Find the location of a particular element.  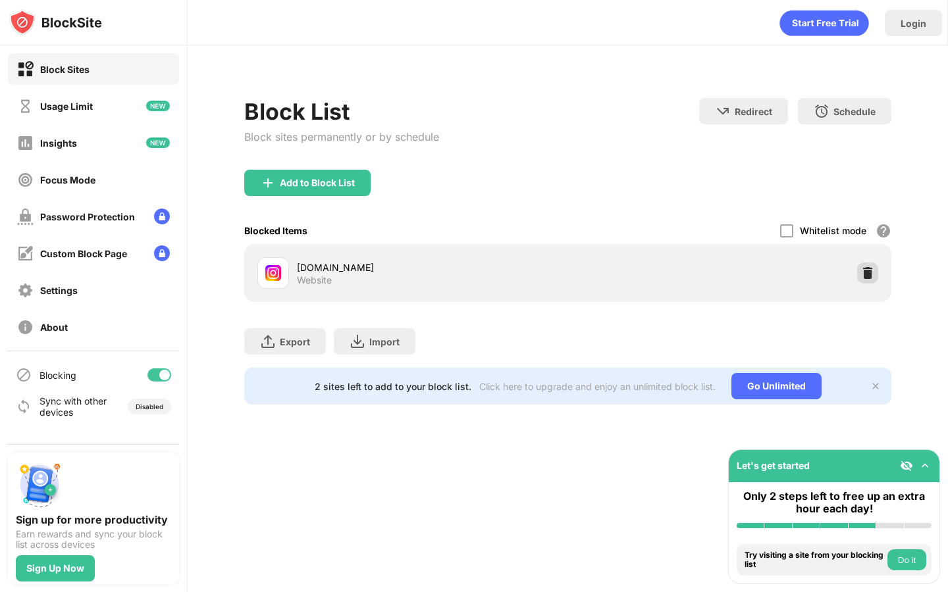

div: Sign Up Now is located at coordinates (55, 569).